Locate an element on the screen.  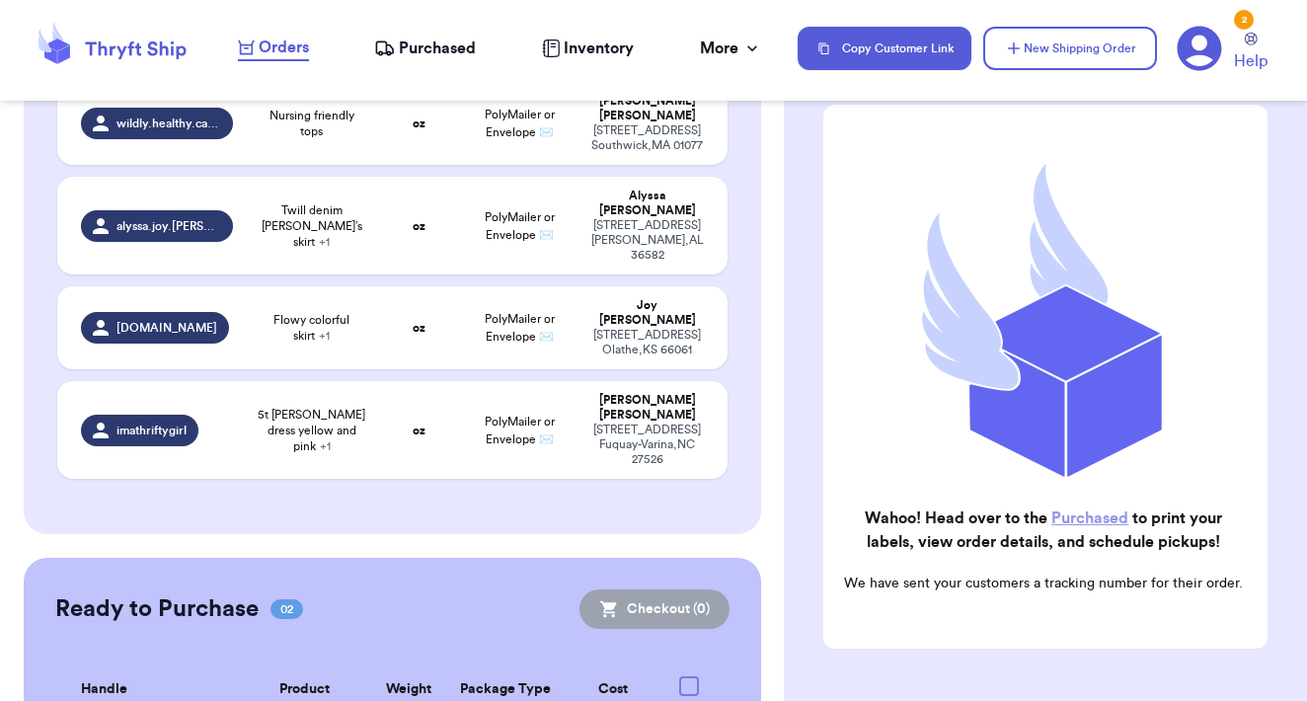
button: Checkout (0) is located at coordinates (655, 609).